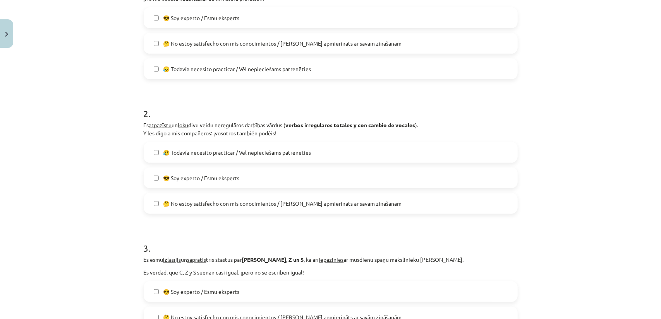  What do you see at coordinates (331, 260) in the screenshot?
I see `u: iepazinies` at bounding box center [331, 260].